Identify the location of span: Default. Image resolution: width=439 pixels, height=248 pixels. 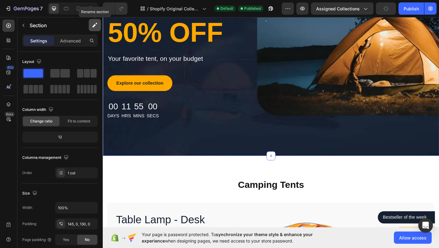
(227, 9).